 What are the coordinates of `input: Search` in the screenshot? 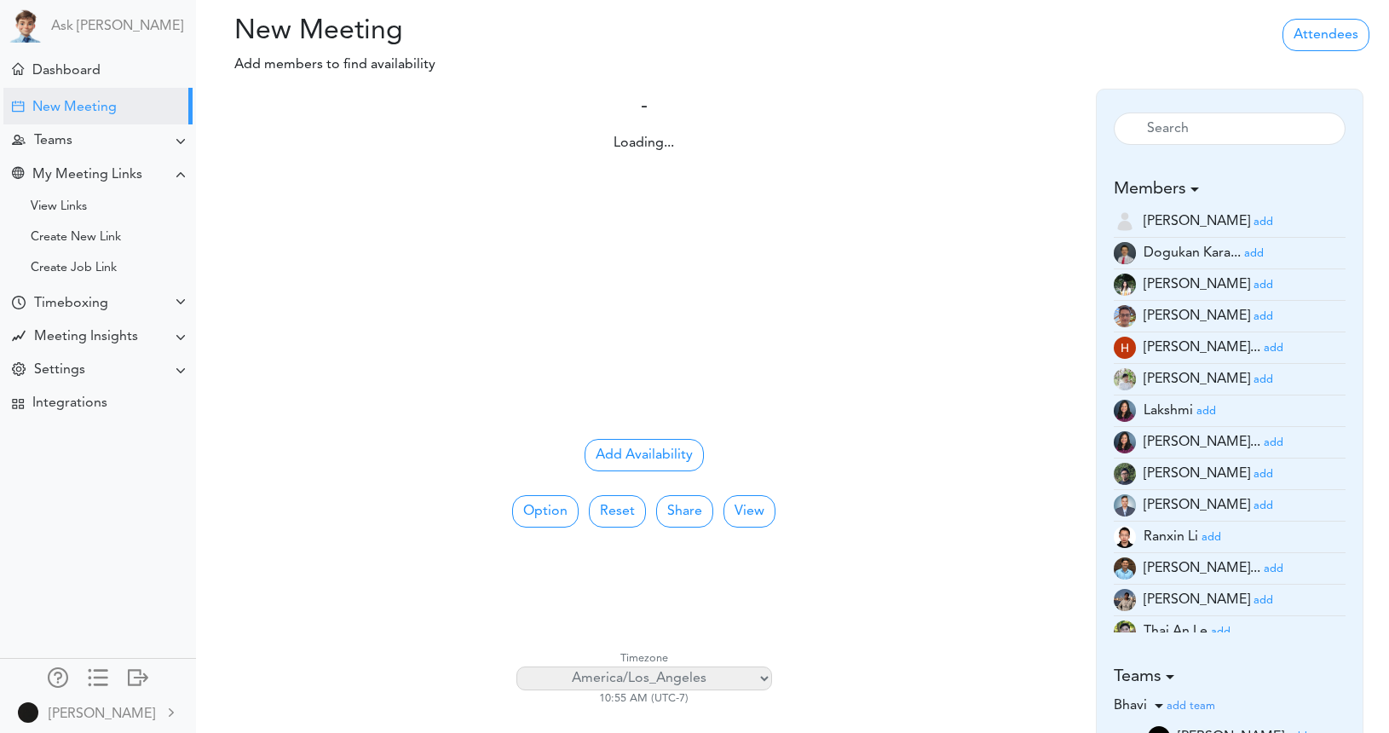 It's located at (1230, 129).